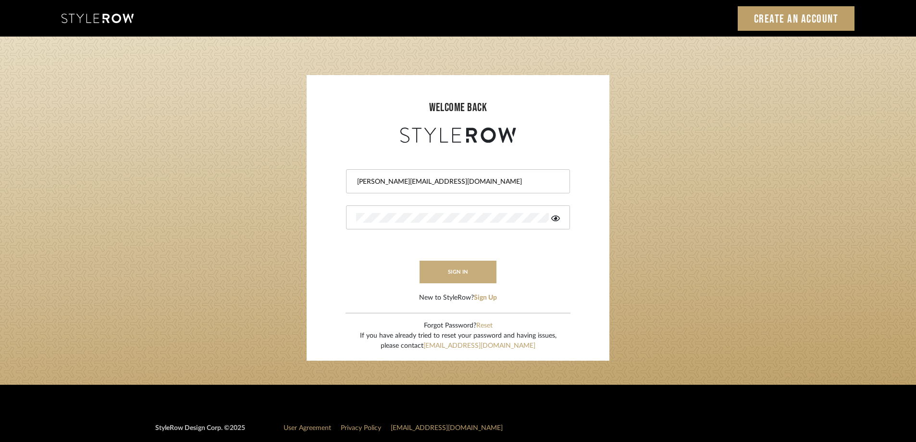  Describe the element at coordinates (485, 298) in the screenshot. I see `button: Sign Up` at that location.